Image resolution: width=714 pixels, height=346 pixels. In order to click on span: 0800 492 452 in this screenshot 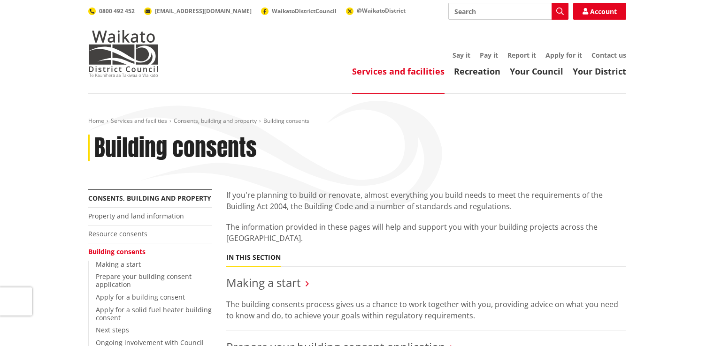, I will do `click(117, 11)`.